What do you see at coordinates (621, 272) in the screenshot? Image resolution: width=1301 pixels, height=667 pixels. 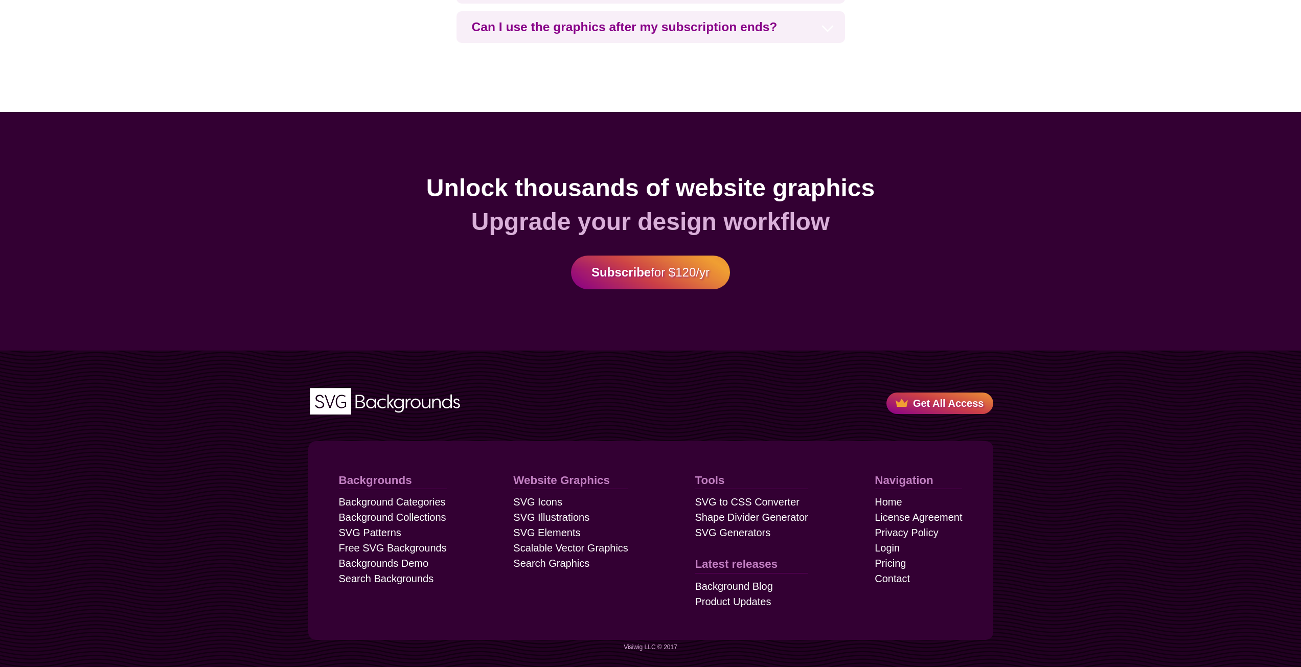 I see `strong: Subscribe` at bounding box center [621, 272].